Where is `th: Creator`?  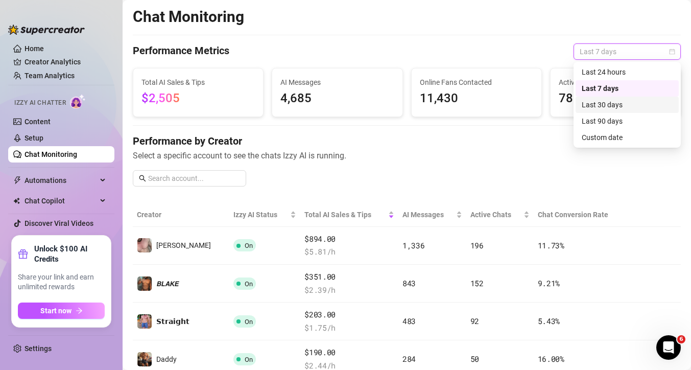 th: Creator is located at coordinates (181, 215).